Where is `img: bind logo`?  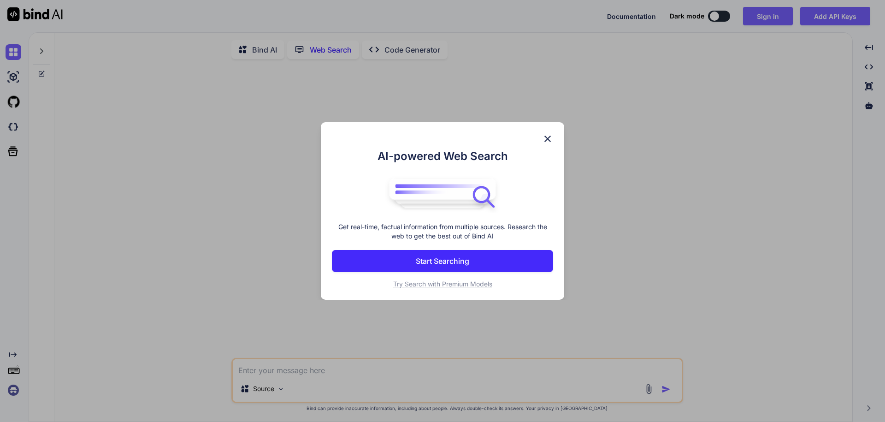 img: bind logo is located at coordinates (442, 194).